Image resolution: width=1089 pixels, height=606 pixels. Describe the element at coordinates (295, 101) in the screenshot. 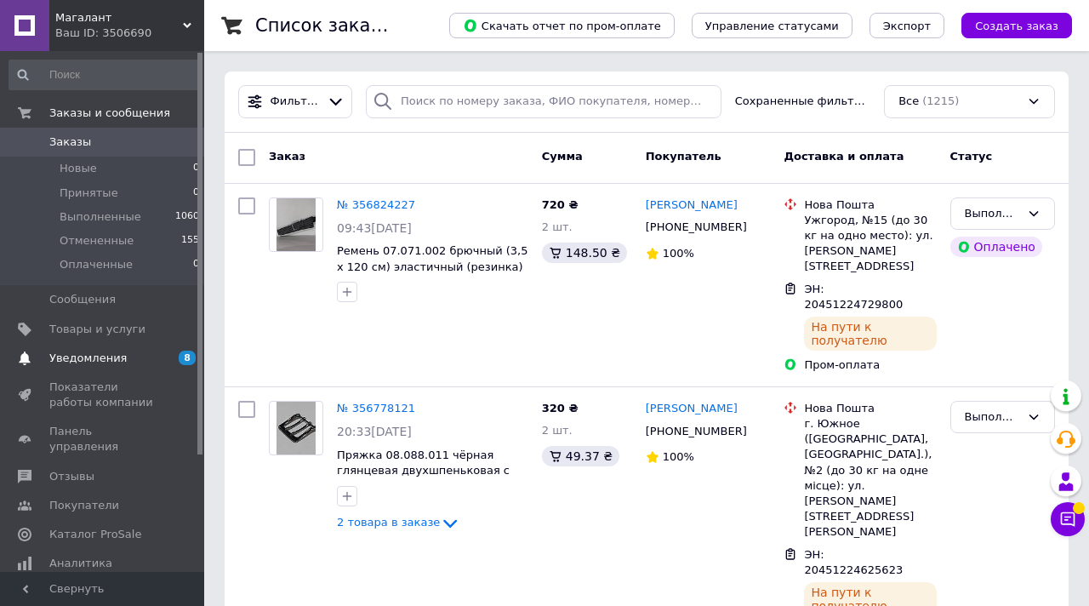

I see `span: Фильтры` at that location.